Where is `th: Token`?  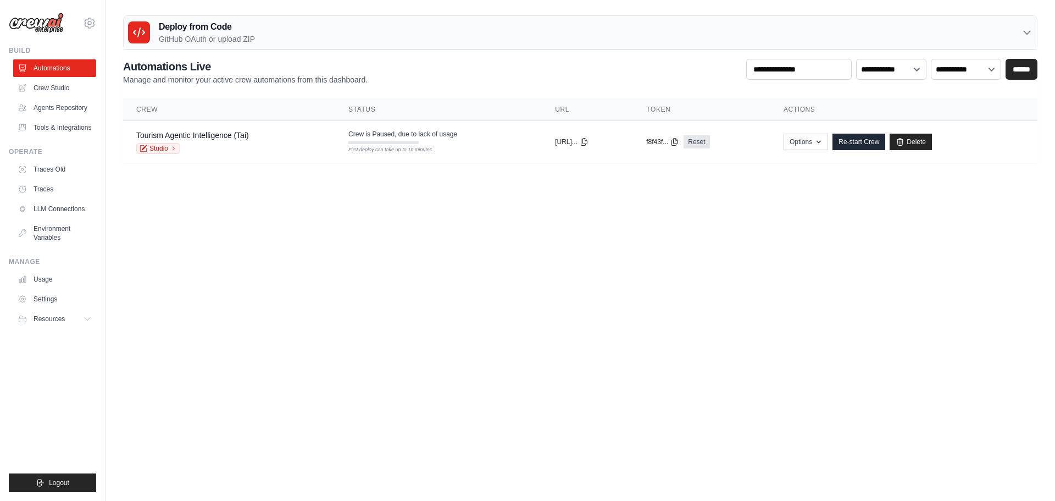
th: Token is located at coordinates (702, 109).